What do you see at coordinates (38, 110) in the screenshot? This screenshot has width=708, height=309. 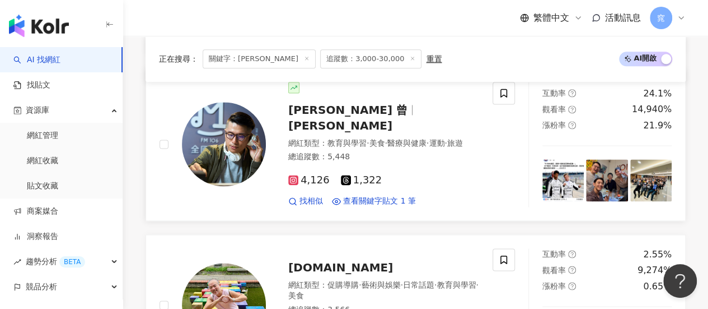 I see `span: 資源庫` at bounding box center [38, 110].